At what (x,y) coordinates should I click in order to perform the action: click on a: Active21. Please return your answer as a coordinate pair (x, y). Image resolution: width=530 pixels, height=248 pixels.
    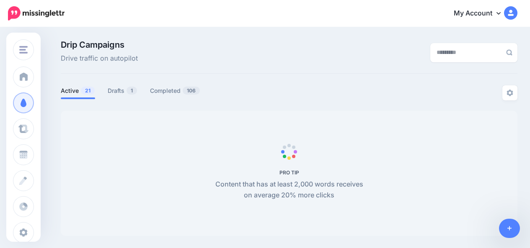
    Looking at the image, I should click on (78, 91).